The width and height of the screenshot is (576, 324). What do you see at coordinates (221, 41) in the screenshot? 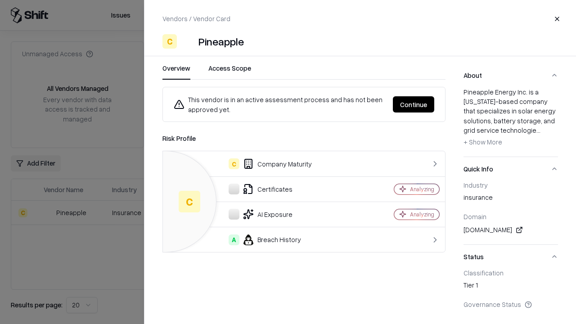
I see `div: Pineapple` at bounding box center [221, 41].